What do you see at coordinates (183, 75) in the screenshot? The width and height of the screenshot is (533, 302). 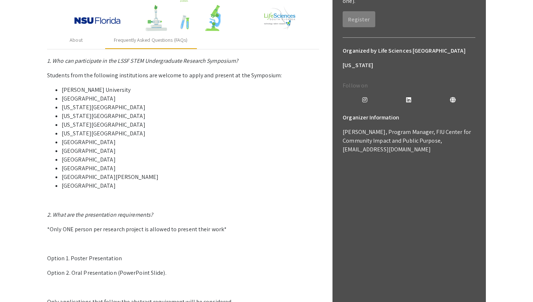 I see `p: Students from the following institutions are welcome to apply and present at the Symposium:` at bounding box center [183, 75].